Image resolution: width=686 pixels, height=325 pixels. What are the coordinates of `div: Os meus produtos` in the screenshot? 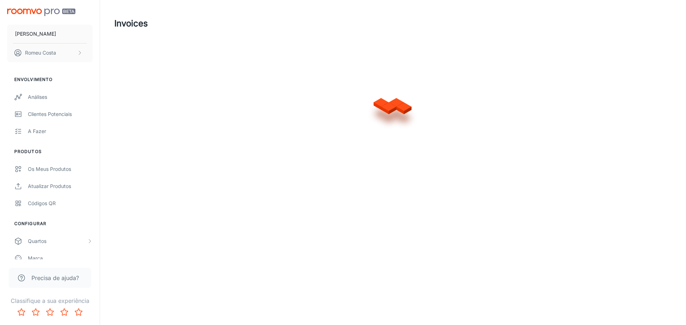 It's located at (60, 169).